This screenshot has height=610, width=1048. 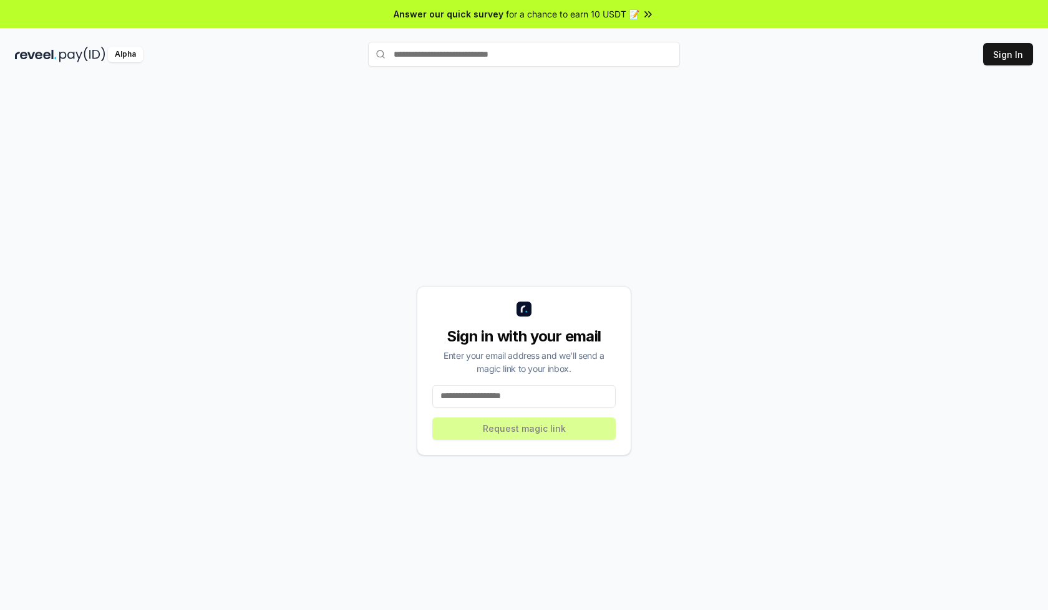 I want to click on div: Alpha, so click(x=125, y=54).